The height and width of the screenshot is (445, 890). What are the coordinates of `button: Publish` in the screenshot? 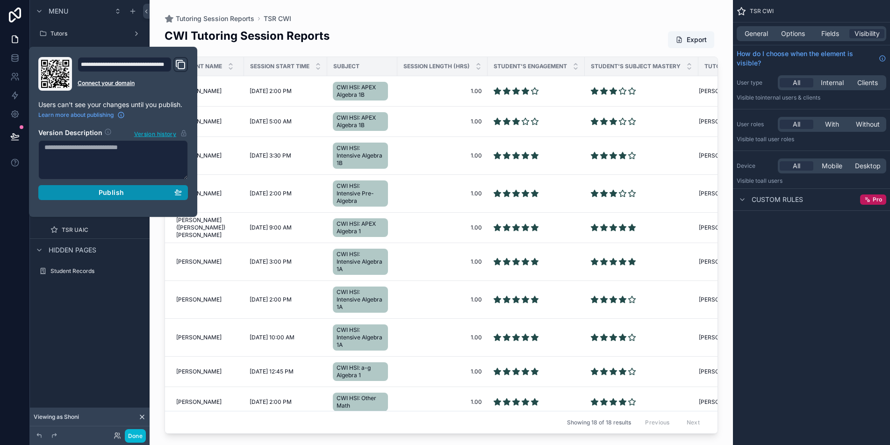 It's located at (113, 193).